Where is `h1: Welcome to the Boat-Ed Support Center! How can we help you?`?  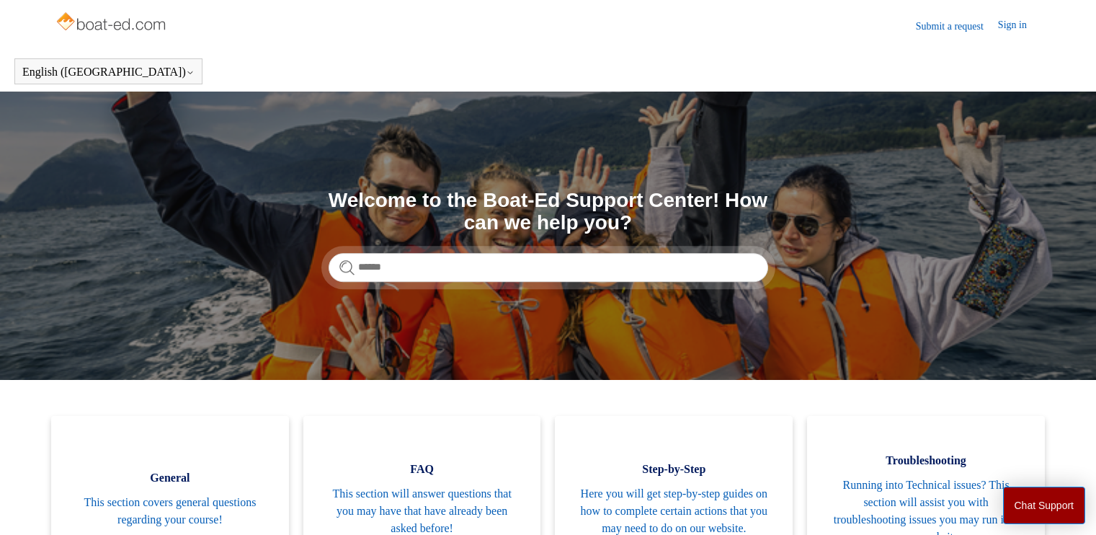
h1: Welcome to the Boat-Ed Support Center! How can we help you? is located at coordinates (549, 212).